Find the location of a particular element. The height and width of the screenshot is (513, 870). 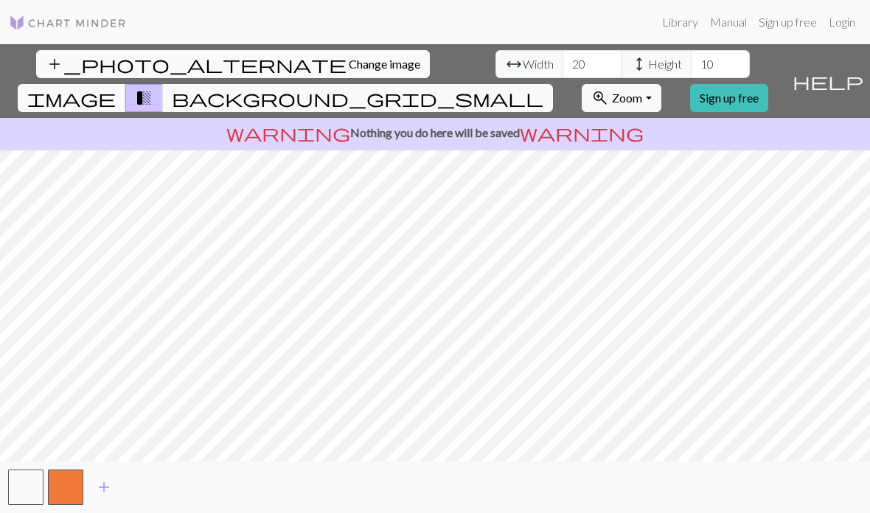

a: Library is located at coordinates (680, 22).